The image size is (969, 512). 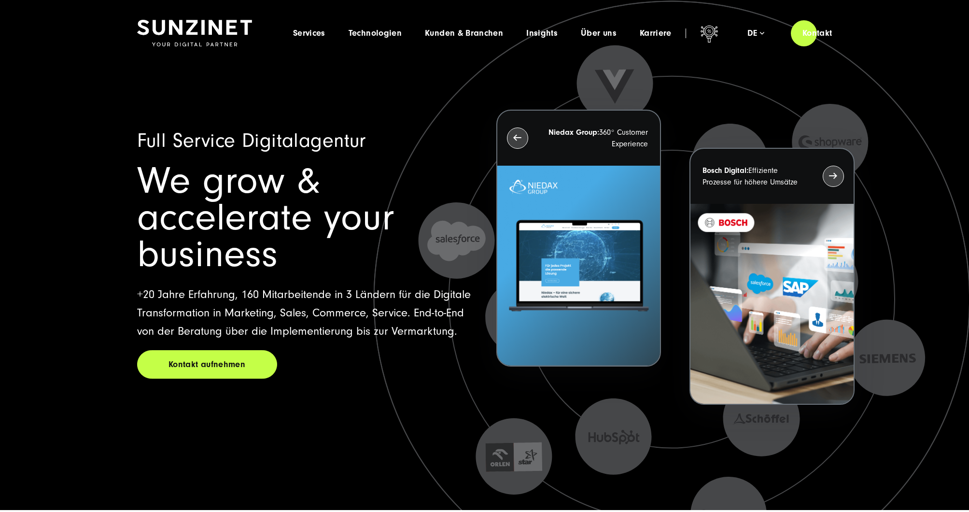 I want to click on a: Kontakt, so click(x=817, y=33).